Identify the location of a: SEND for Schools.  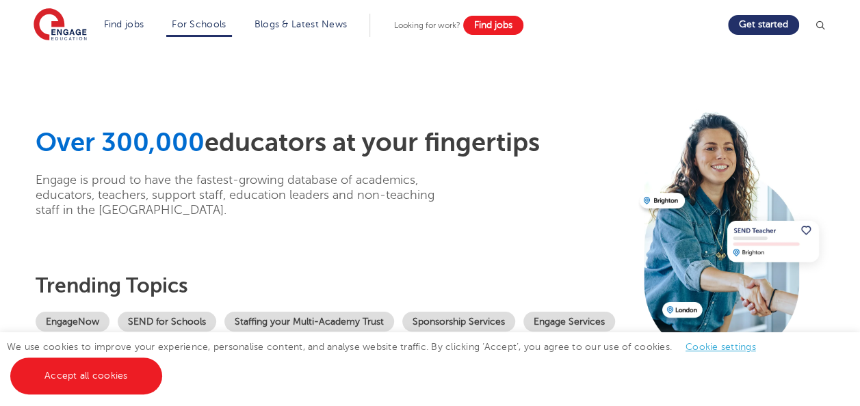
(167, 321).